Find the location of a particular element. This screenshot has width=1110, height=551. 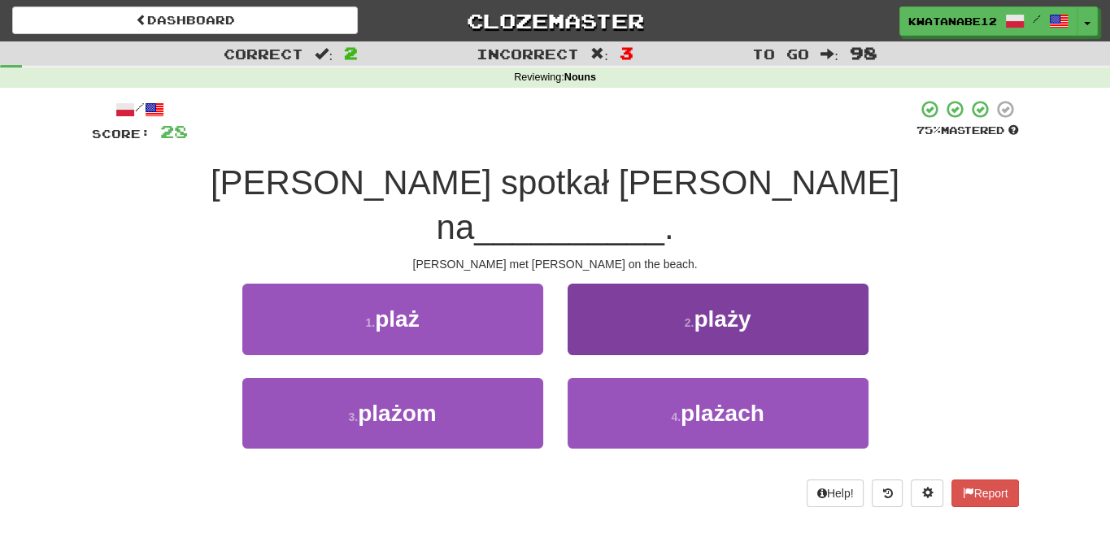

span: 75 % is located at coordinates (929, 130).